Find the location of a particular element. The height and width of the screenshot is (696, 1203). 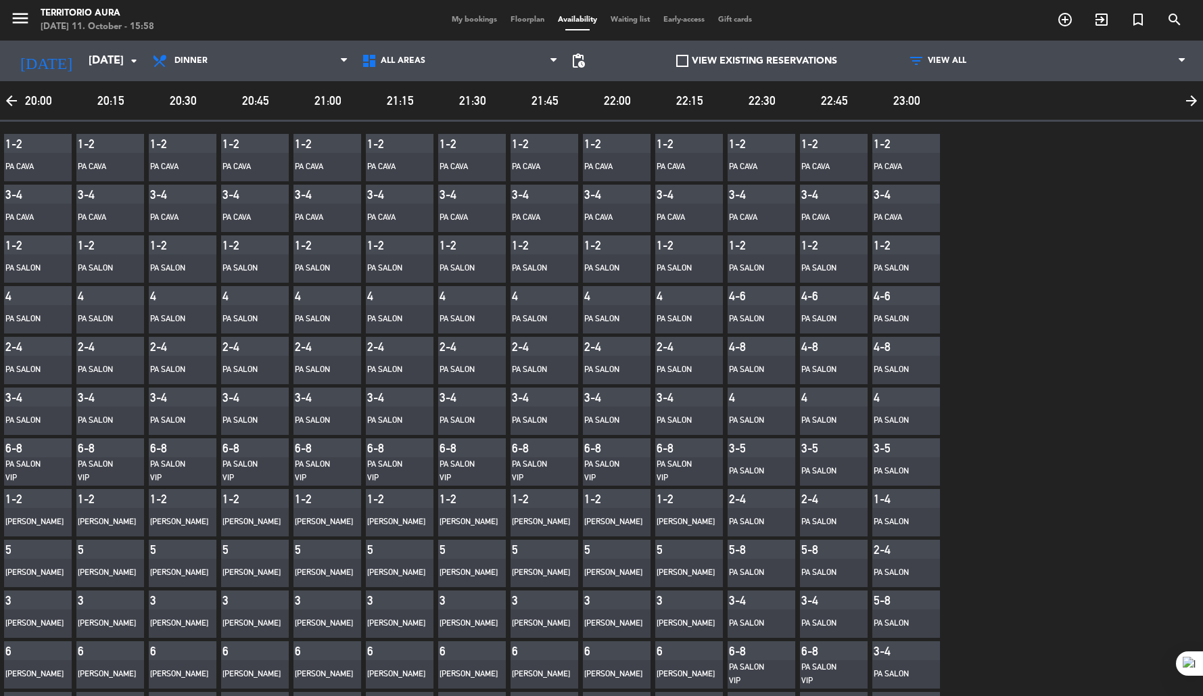

span: 22:00 is located at coordinates (617, 100).